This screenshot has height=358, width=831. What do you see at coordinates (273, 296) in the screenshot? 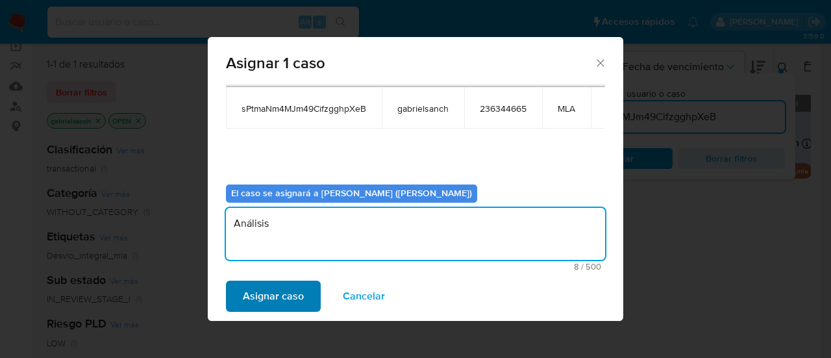
I see `button: Asignar caso` at bounding box center [273, 296].